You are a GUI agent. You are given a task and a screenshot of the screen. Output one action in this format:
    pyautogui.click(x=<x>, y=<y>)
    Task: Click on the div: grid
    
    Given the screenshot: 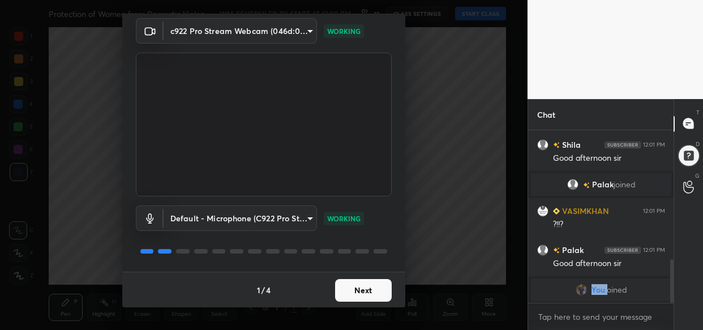 What is the action you would take?
    pyautogui.click(x=601, y=216)
    